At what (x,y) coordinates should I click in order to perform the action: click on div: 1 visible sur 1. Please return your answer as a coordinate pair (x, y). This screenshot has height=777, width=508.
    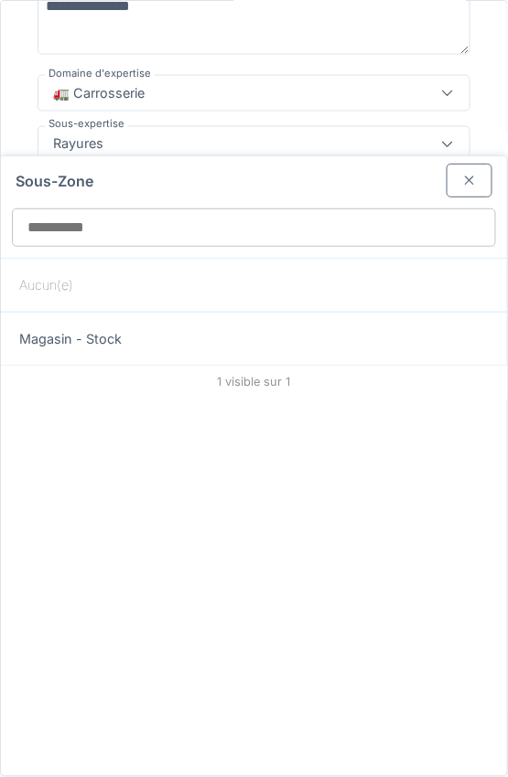
    Looking at the image, I should click on (253, 381).